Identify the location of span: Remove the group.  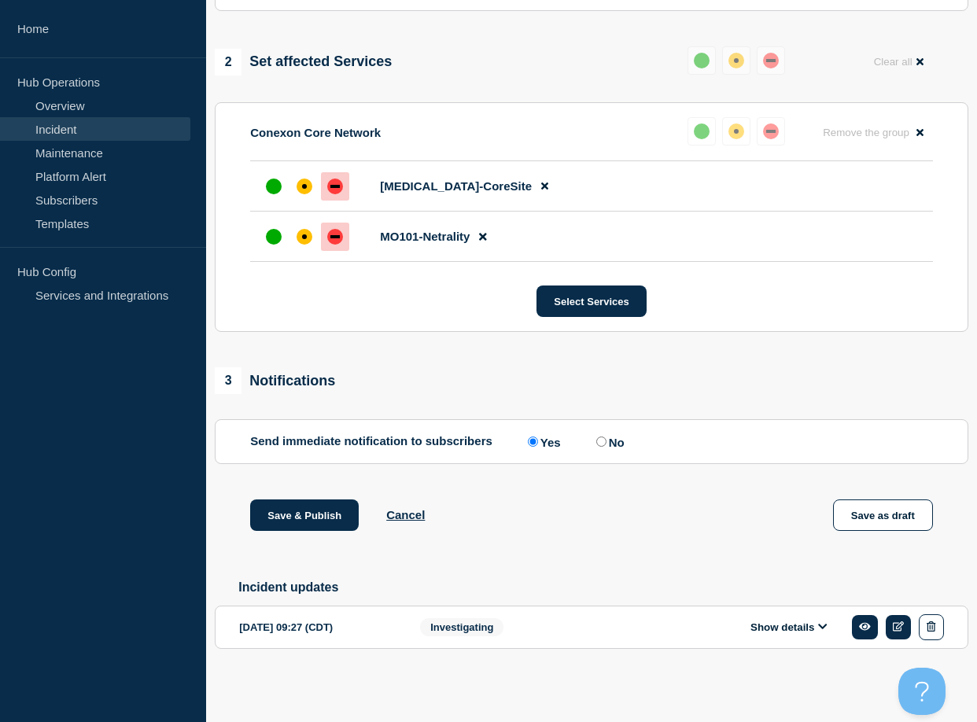
(866, 132).